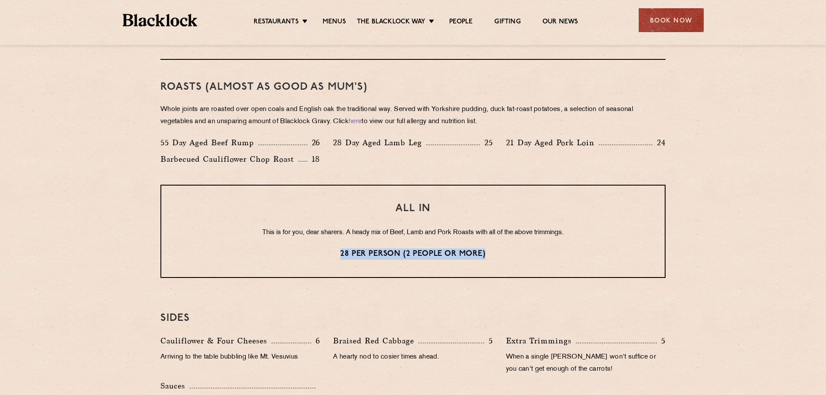 The width and height of the screenshot is (826, 395). Describe the element at coordinates (160, 20) in the screenshot. I see `img: BL_Textured_Logo-footer-cropped.svg` at that location.